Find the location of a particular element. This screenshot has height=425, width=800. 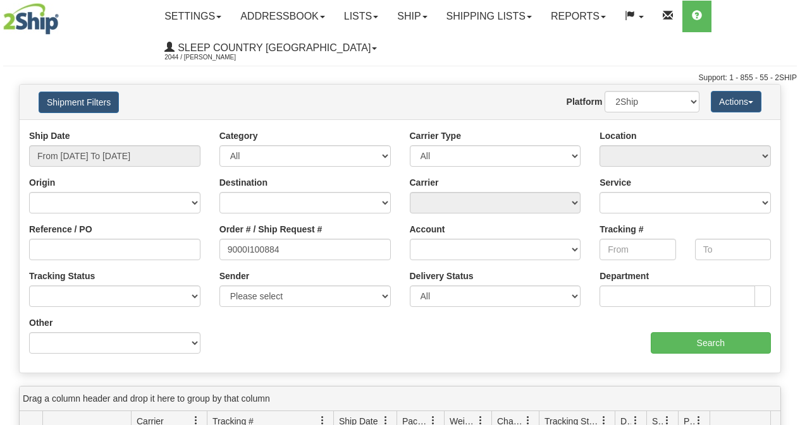

div: grid grouping header is located at coordinates (400, 399).